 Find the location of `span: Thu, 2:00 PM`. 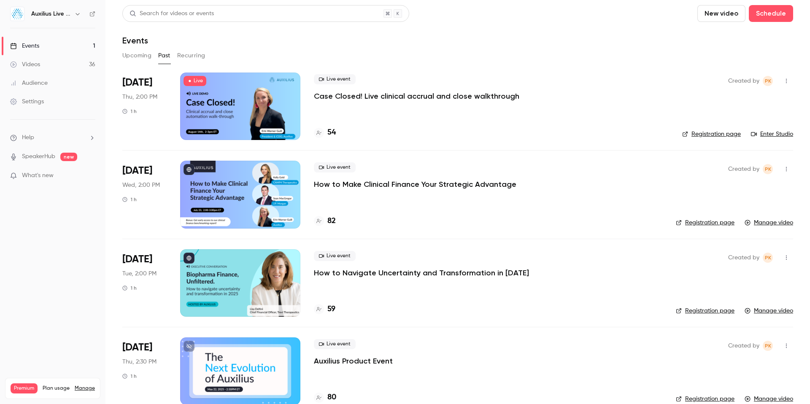

span: Thu, 2:00 PM is located at coordinates (140, 97).